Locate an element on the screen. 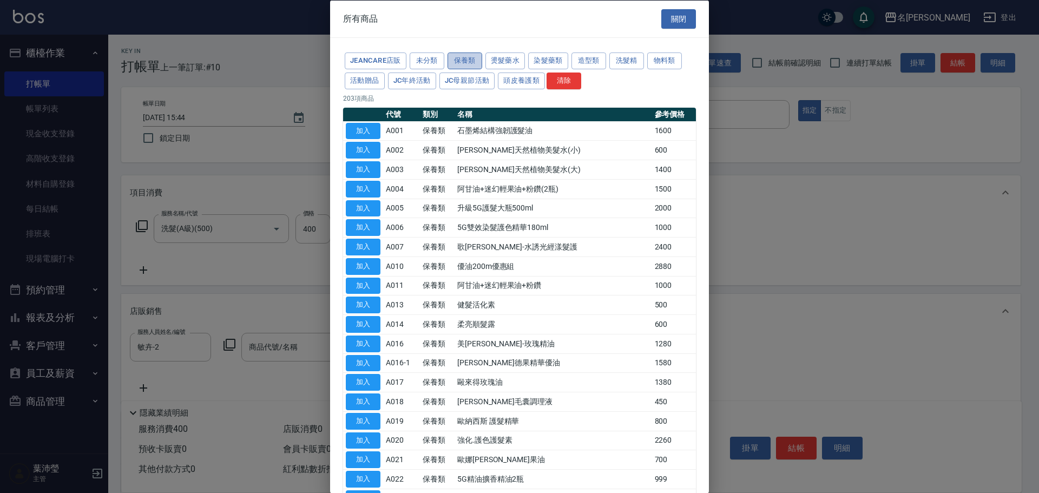 The height and width of the screenshot is (493, 1039). td: A013 is located at coordinates (402, 305).